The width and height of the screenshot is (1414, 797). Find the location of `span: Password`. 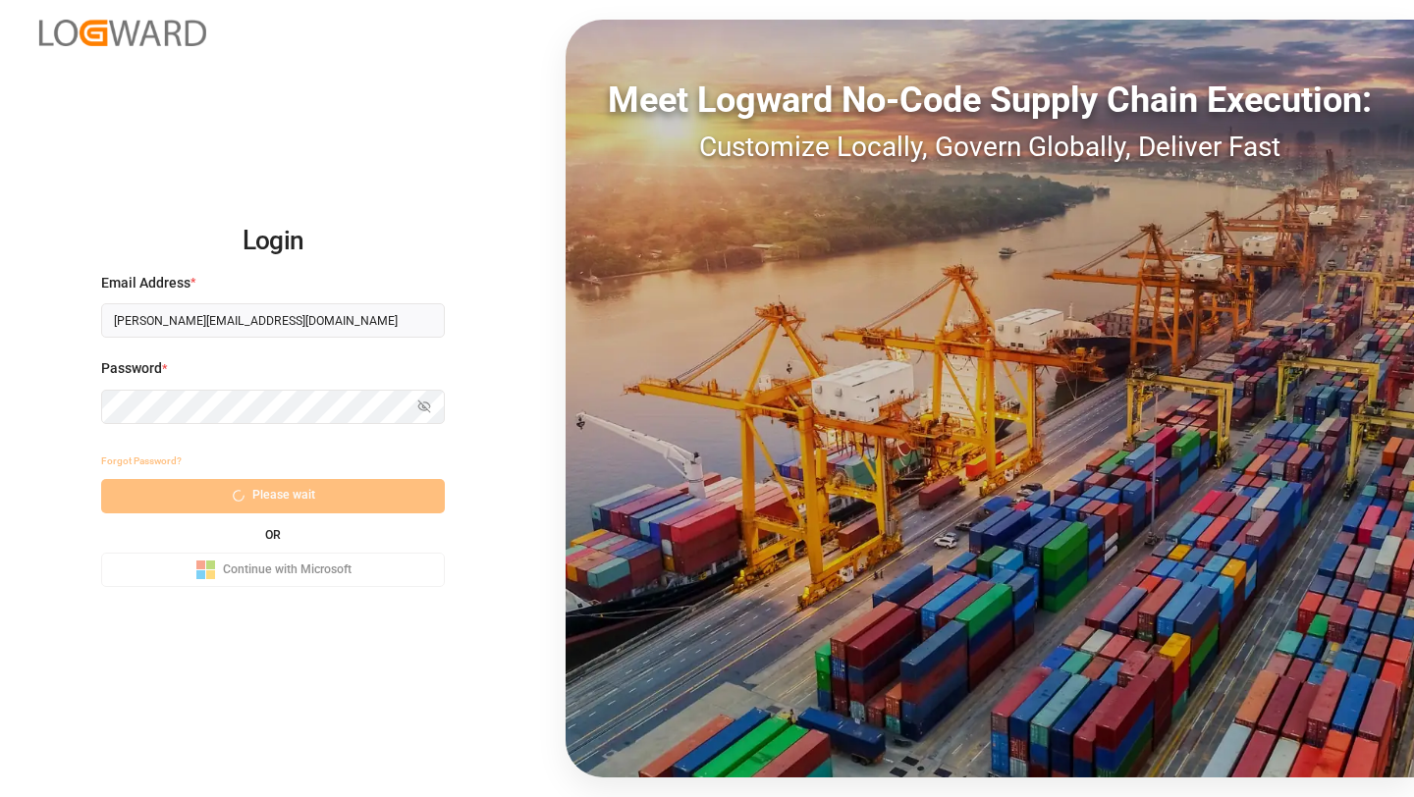

span: Password is located at coordinates (132, 368).